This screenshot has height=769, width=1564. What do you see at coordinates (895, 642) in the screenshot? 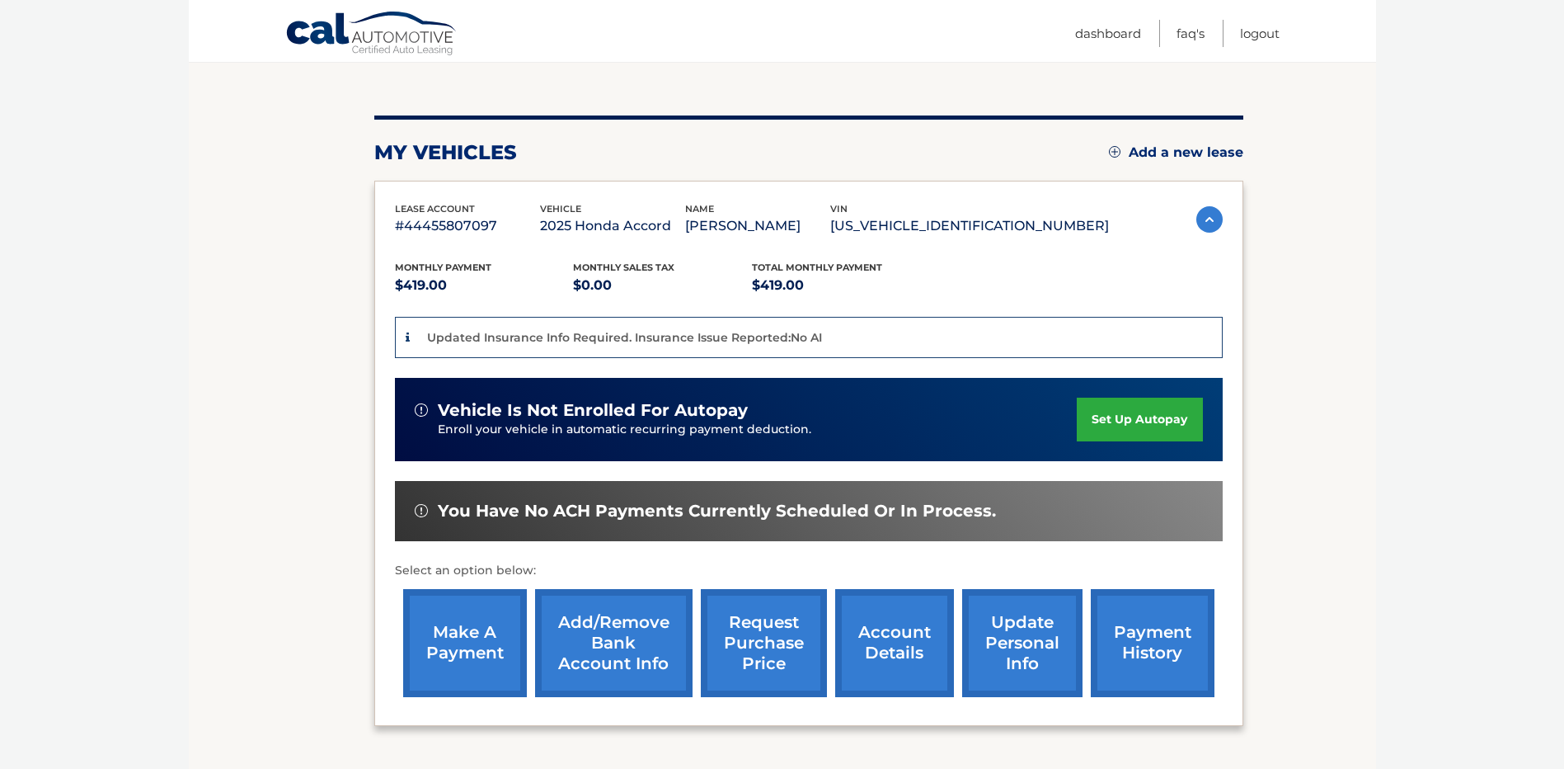
I see `a: account details` at bounding box center [895, 642].